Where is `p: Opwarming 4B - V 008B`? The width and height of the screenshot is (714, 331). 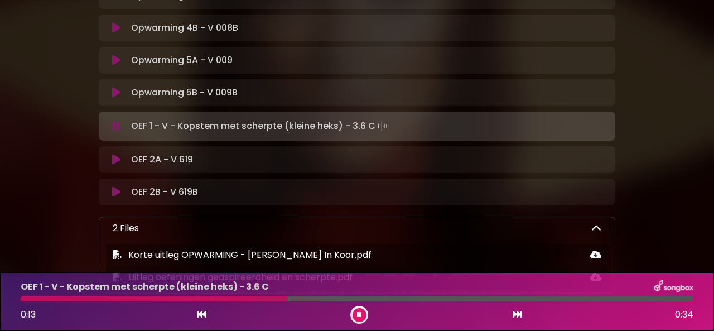
p: Opwarming 4B - V 008B is located at coordinates (185, 28).